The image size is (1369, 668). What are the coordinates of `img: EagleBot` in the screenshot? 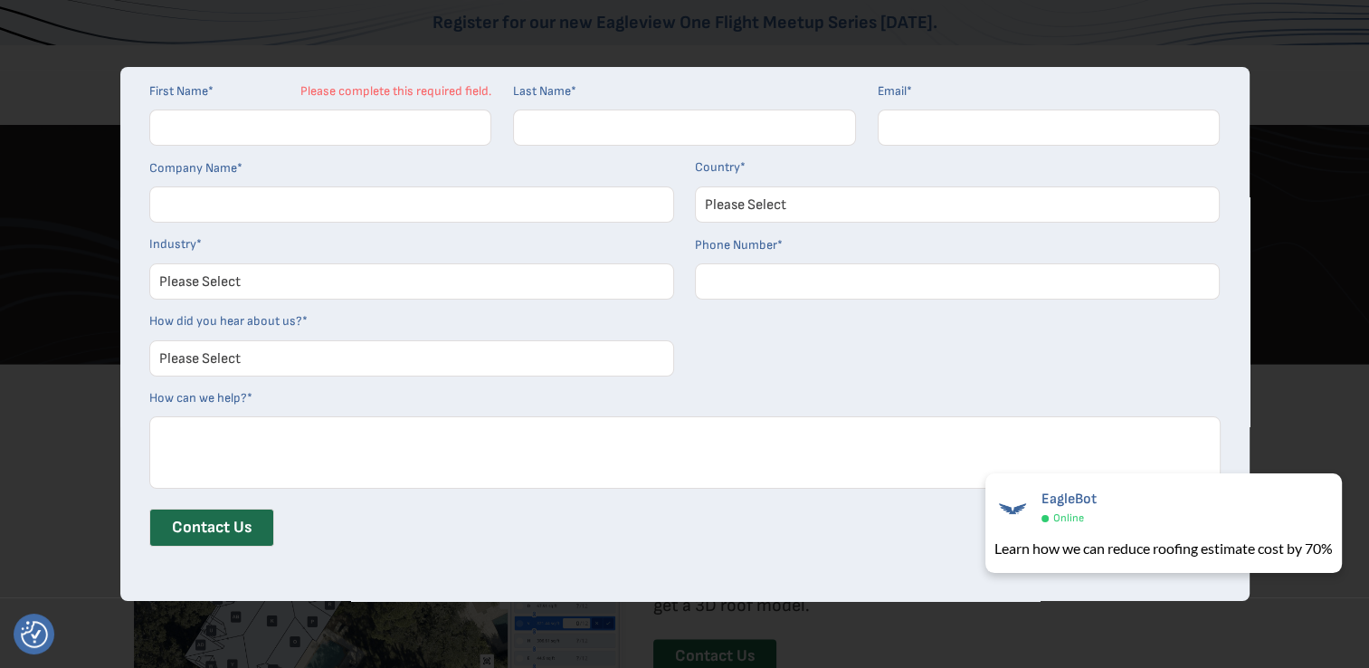 It's located at (1013, 509).